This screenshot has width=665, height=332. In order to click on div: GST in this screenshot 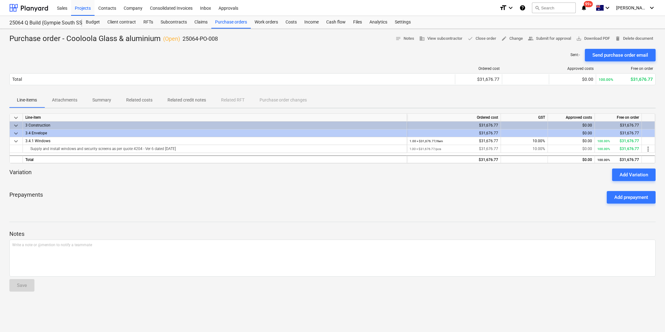, I will do `click(524, 117)`.